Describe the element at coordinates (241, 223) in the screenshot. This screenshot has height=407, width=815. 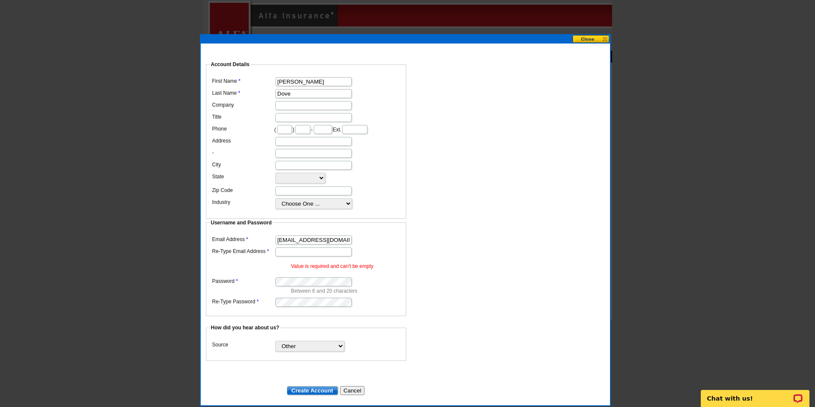
I see `legend: Username and Password` at that location.